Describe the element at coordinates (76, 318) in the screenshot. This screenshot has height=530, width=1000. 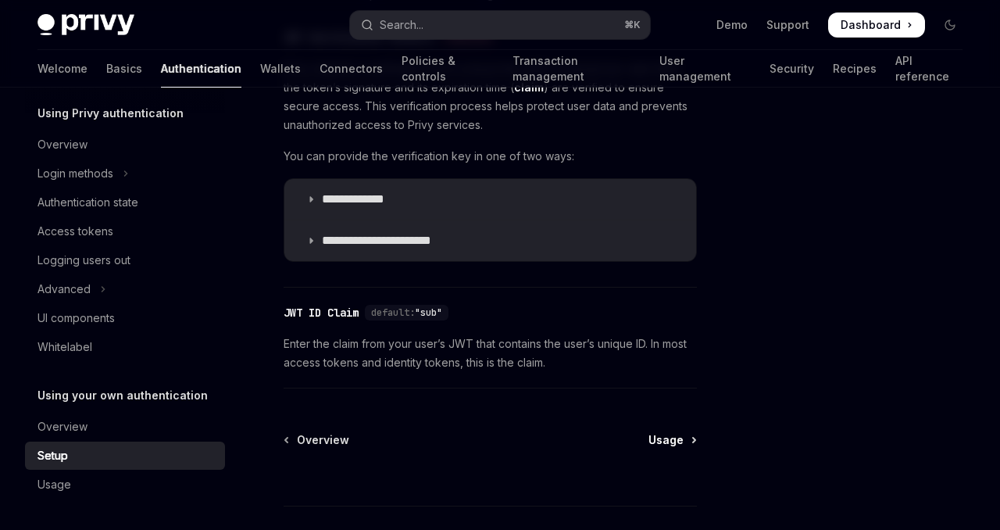
I see `div: UI components` at that location.